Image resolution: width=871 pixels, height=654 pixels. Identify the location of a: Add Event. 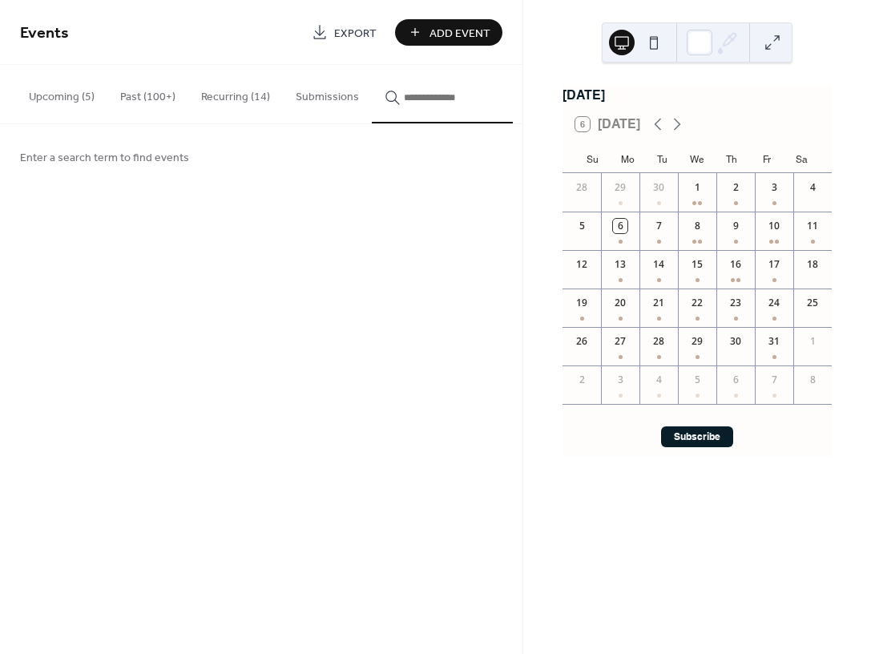
(449, 32).